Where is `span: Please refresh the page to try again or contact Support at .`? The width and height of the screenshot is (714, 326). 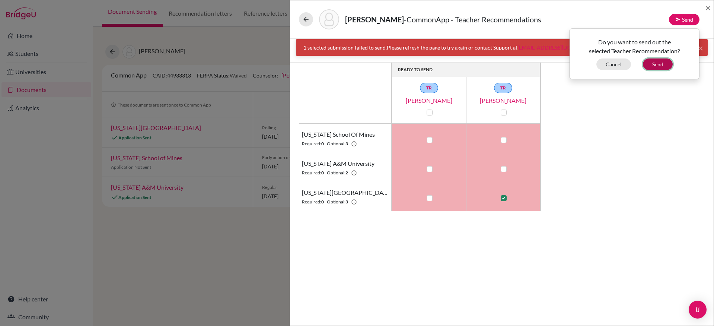 span: Please refresh the page to try again or contact Support at . is located at coordinates (496, 47).